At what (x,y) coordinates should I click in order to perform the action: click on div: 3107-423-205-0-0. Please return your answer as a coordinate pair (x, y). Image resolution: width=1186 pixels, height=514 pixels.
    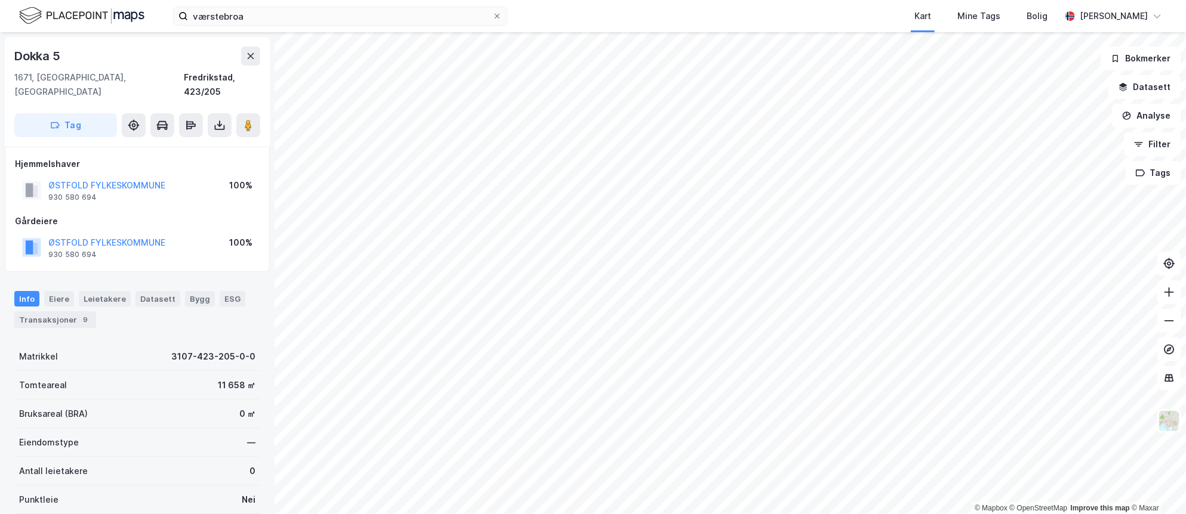
    Looking at the image, I should click on (213, 357).